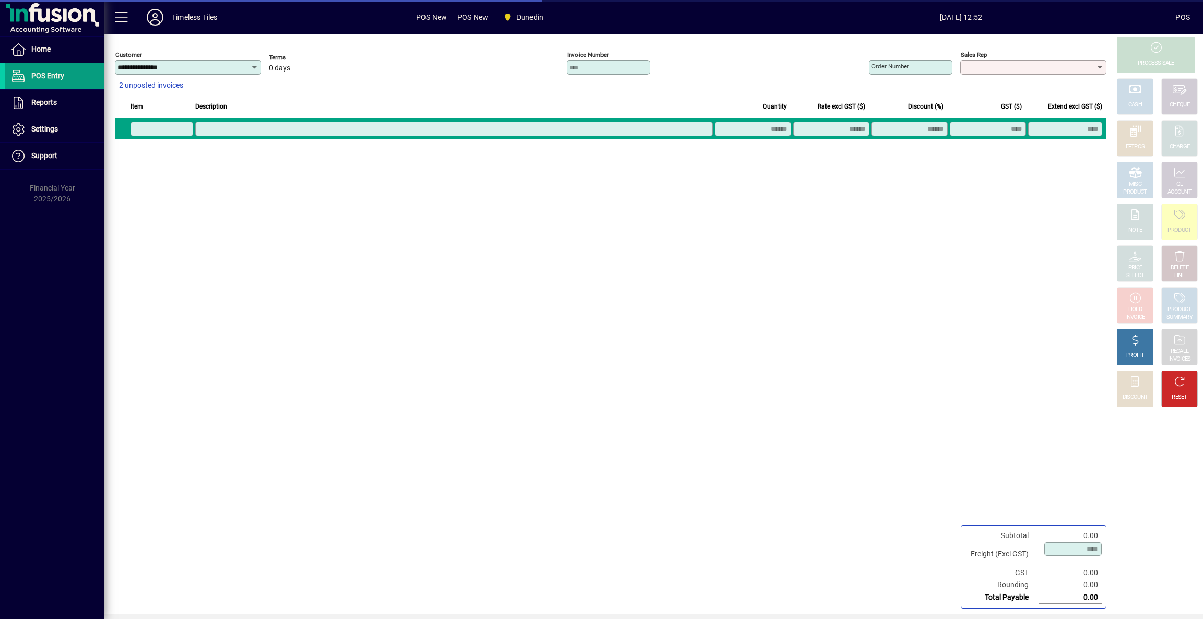  I want to click on a: Support, so click(55, 156).